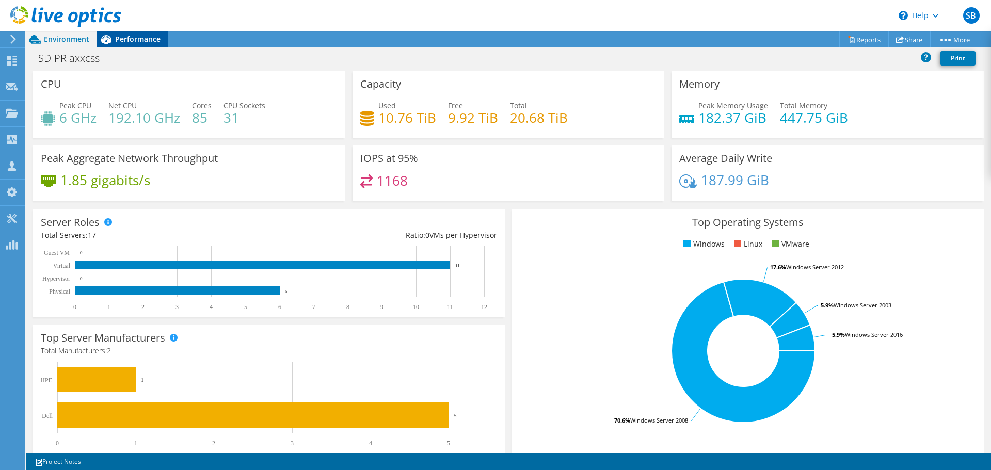 The width and height of the screenshot is (991, 470). I want to click on a: Reports, so click(864, 39).